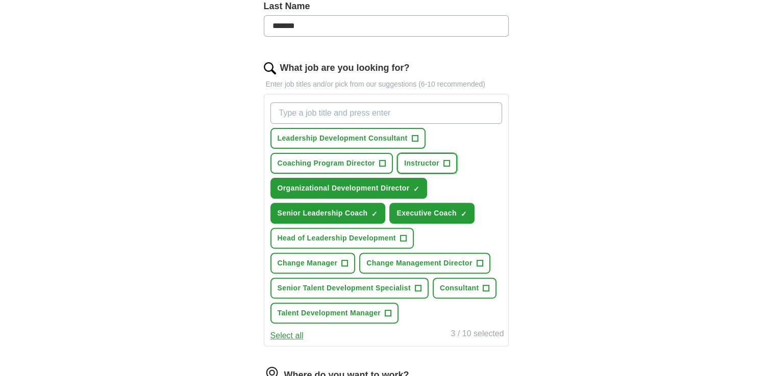 The width and height of the screenshot is (772, 376). What do you see at coordinates (465, 288) in the screenshot?
I see `button: Consultant` at bounding box center [465, 288].